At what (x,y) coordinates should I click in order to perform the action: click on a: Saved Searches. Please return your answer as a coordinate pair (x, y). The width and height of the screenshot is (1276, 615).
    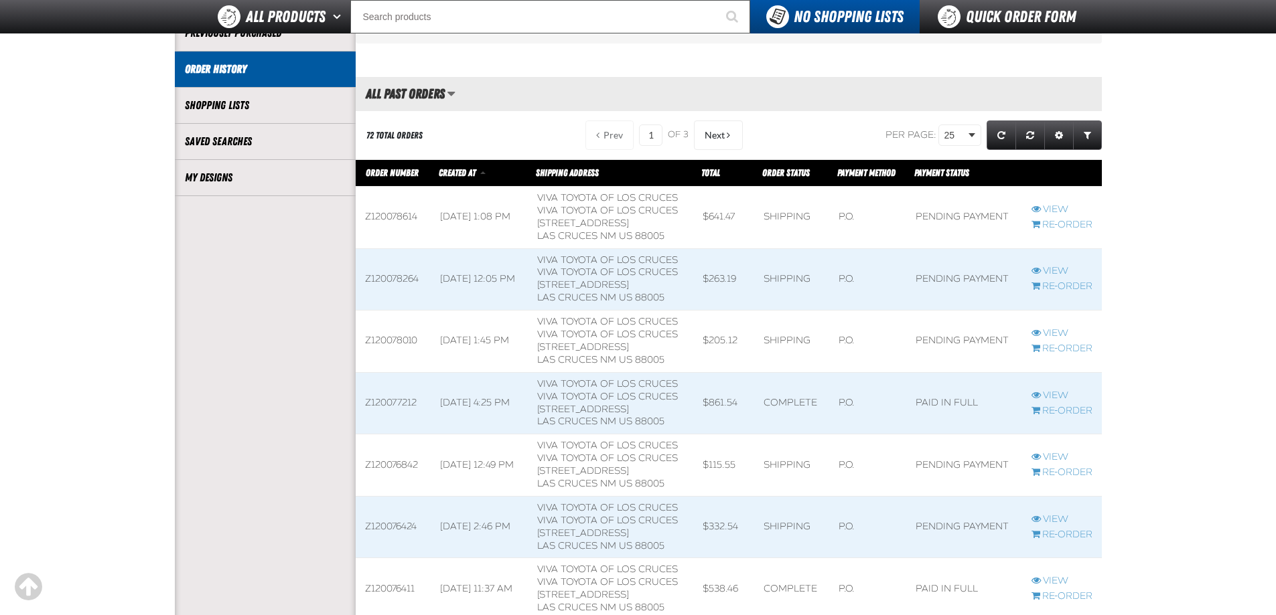
    Looking at the image, I should click on (265, 141).